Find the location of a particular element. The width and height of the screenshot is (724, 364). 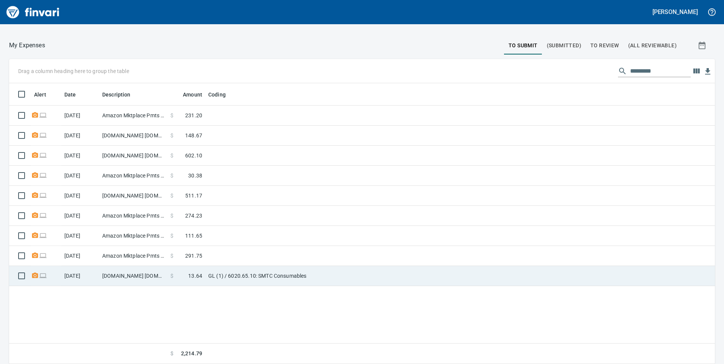

button: Choose columns to display is located at coordinates (696, 71).